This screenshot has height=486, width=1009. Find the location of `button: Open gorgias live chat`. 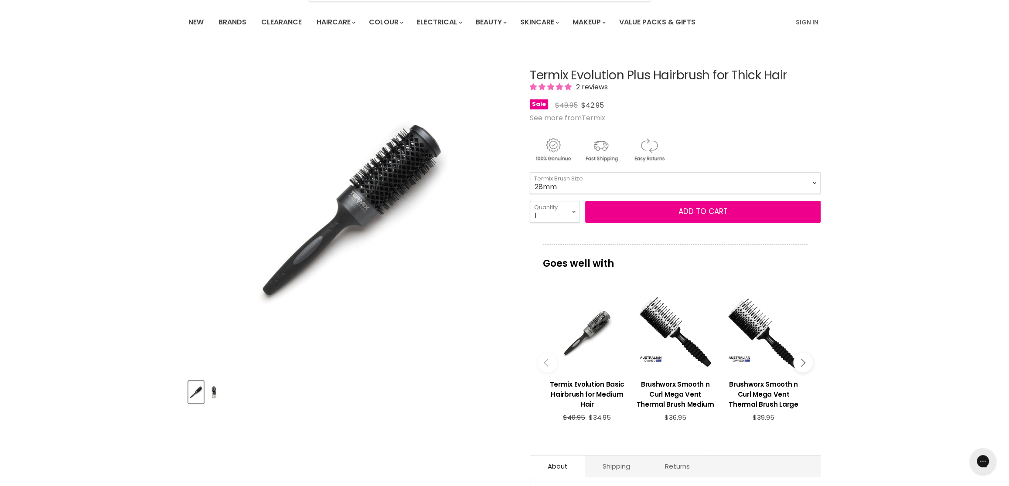

button: Open gorgias live chat is located at coordinates (17, 16).